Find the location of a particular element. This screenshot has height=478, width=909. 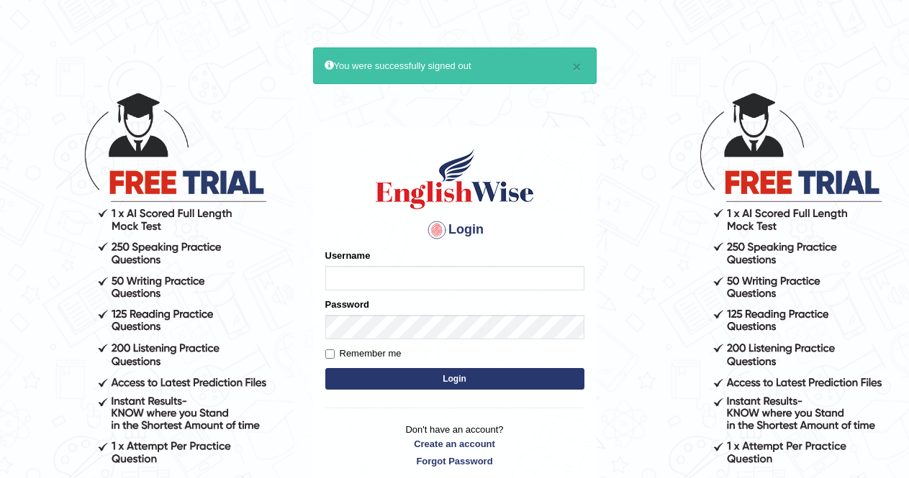

input: Remember me is located at coordinates (330, 354).